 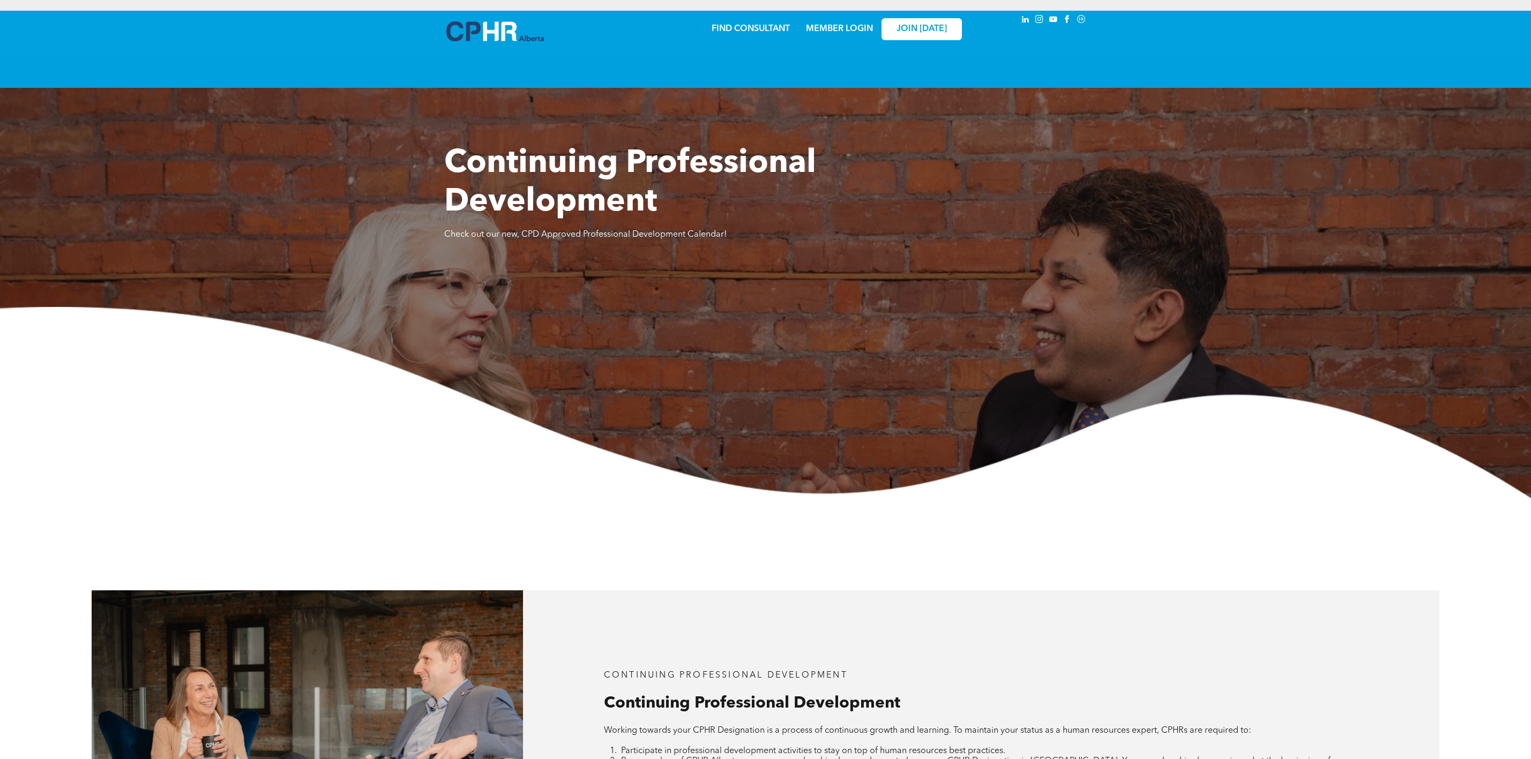 I want to click on a: facebook, so click(x=1068, y=20).